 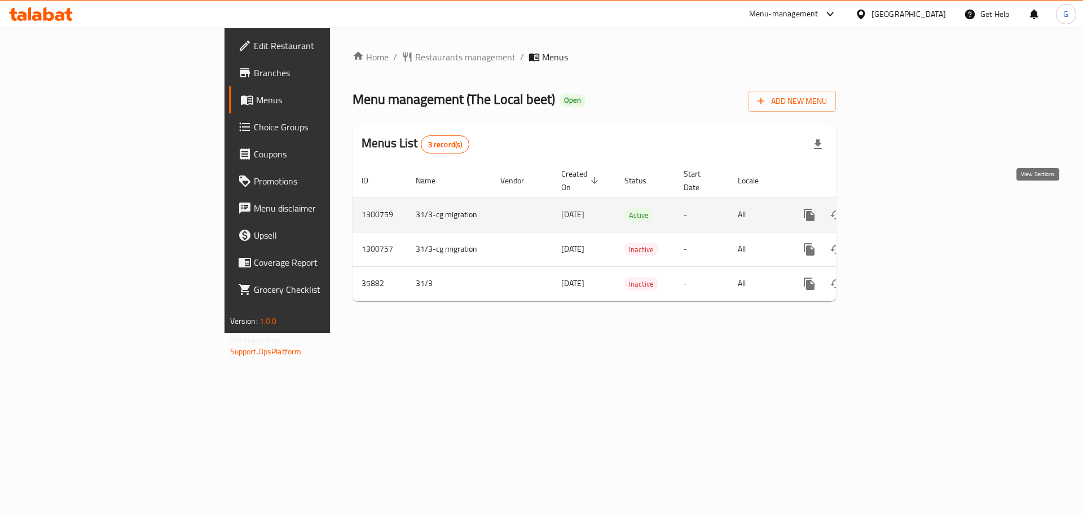 What do you see at coordinates (633, 232) in the screenshot?
I see `table: enhanced table` at bounding box center [633, 232].